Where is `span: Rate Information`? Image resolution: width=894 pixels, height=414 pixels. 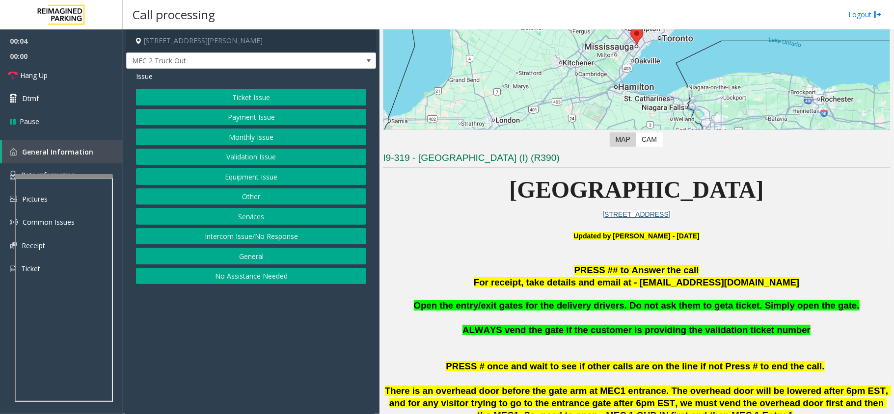
span: Rate Information is located at coordinates (48, 175).